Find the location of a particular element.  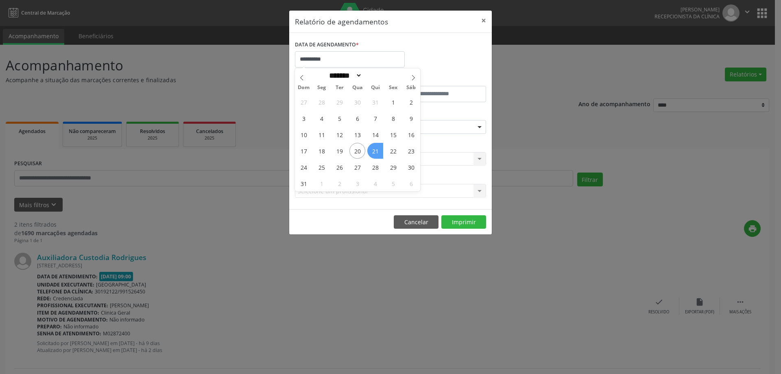

span: Agosto 7, 2025 is located at coordinates (375, 118).